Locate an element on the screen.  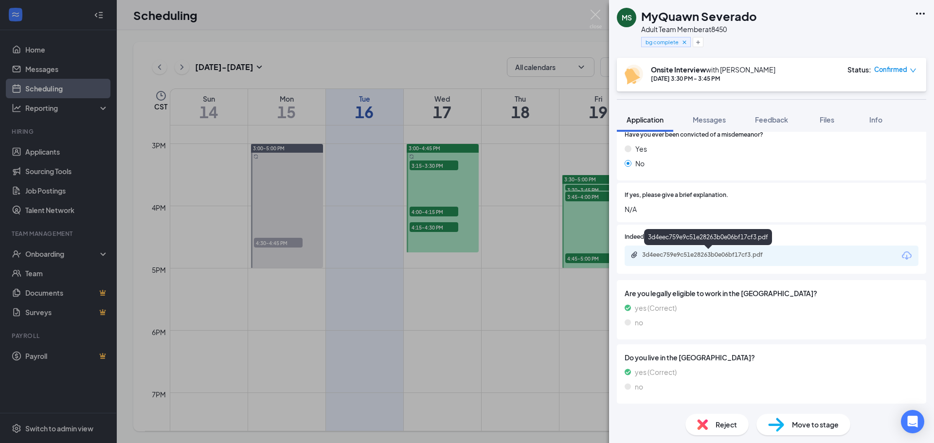
svg: Plus is located at coordinates (698, 42).